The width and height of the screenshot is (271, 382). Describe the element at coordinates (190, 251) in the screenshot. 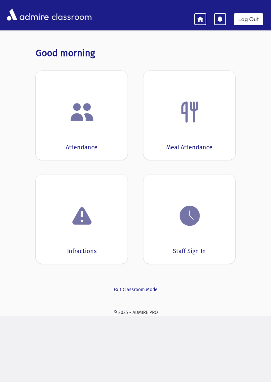

I see `div: Staff Sign In` at that location.